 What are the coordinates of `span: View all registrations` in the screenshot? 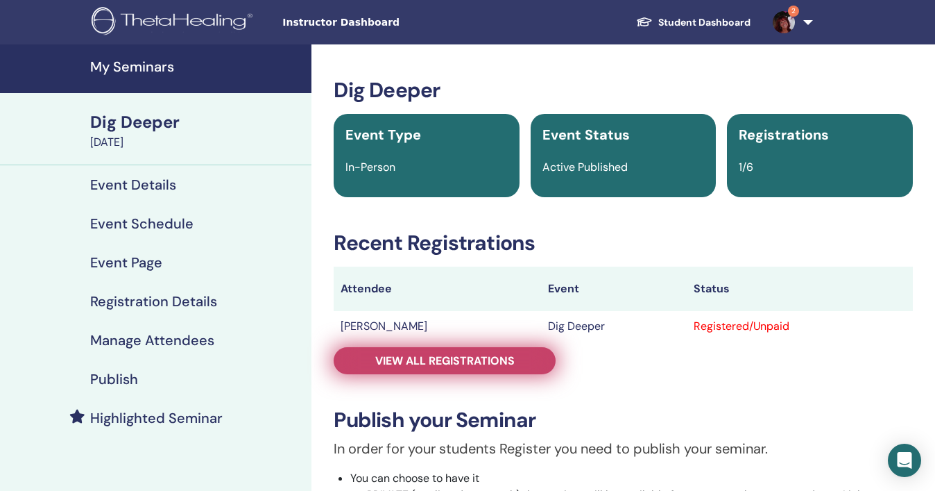 It's located at (445, 360).